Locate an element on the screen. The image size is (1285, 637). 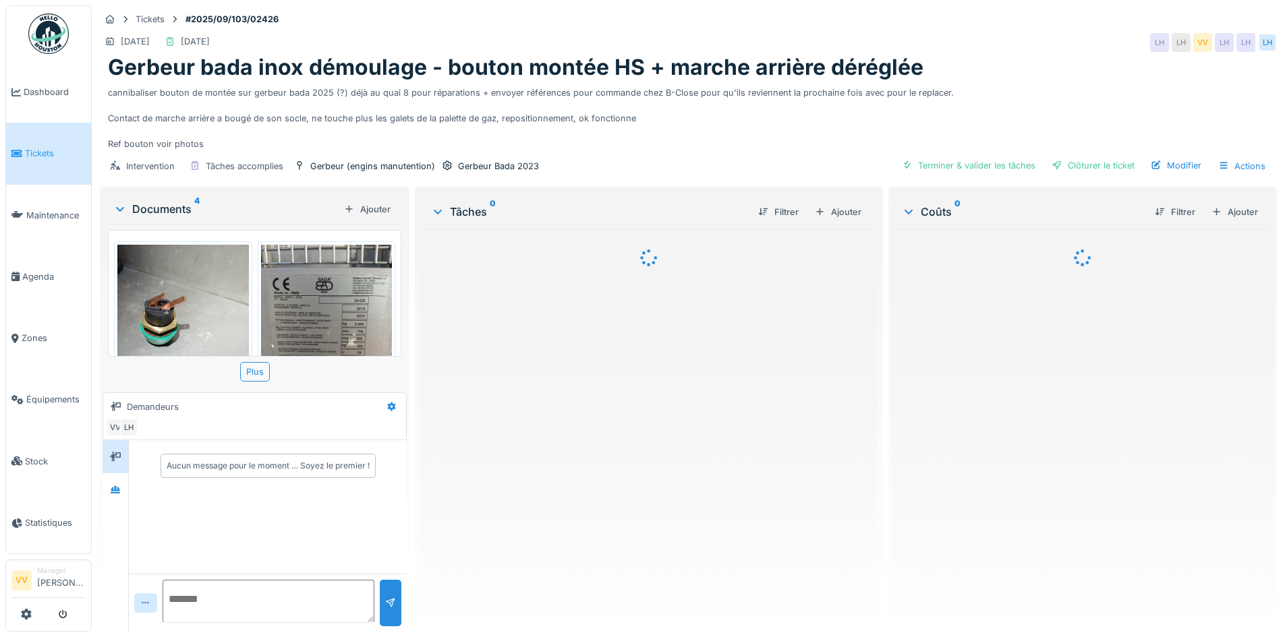
div: Manager is located at coordinates (61, 571).